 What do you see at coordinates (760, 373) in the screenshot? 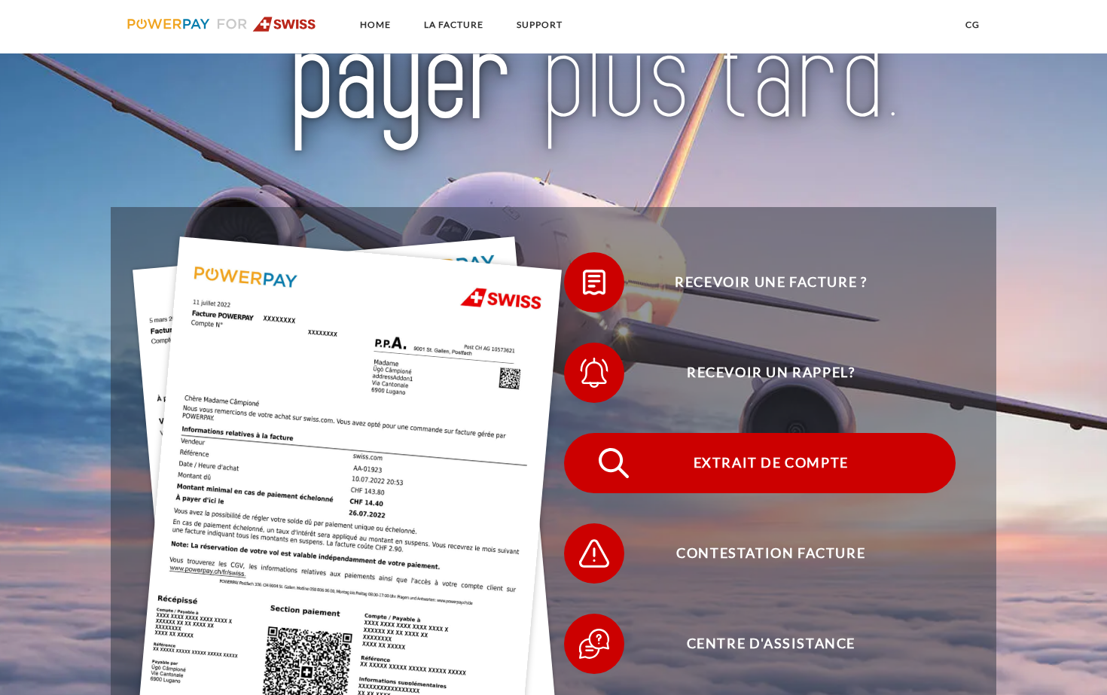
I see `button: Recevoir un rappel?` at bounding box center [760, 373].